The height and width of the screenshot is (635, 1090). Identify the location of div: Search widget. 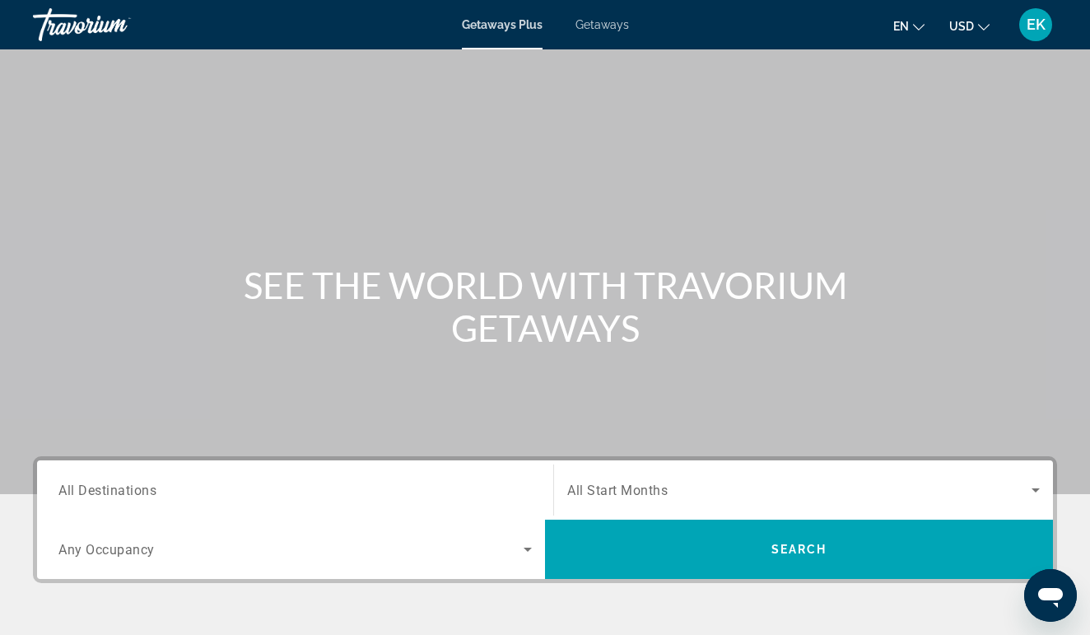
(545, 520).